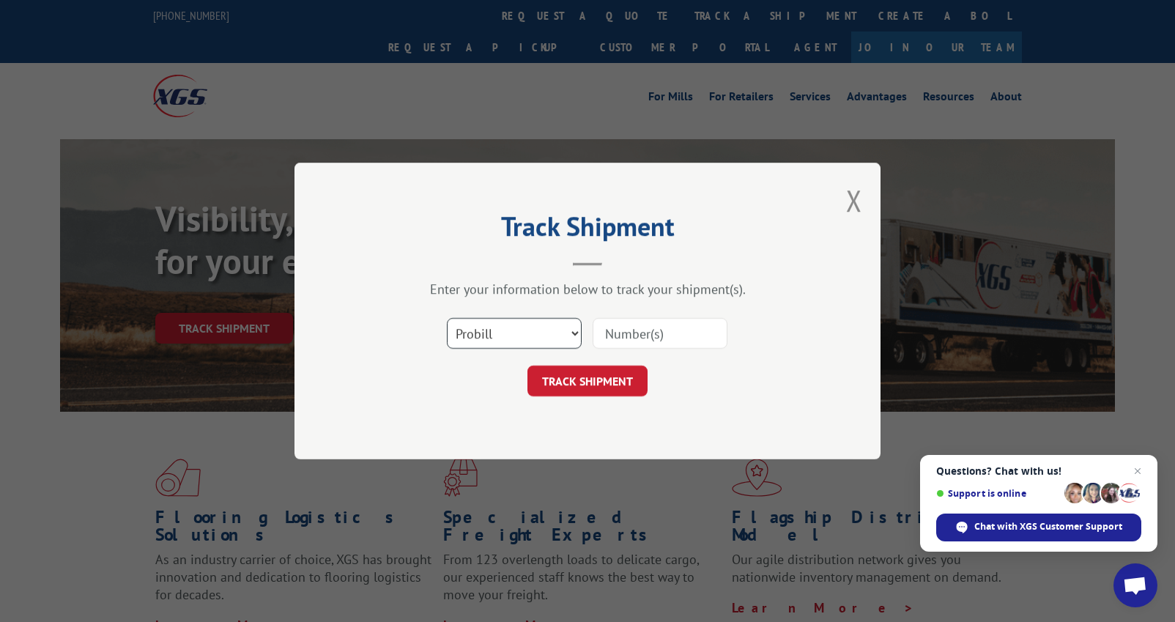 Image resolution: width=1175 pixels, height=622 pixels. What do you see at coordinates (588, 230) in the screenshot?
I see `h2: Track Shipment` at bounding box center [588, 230].